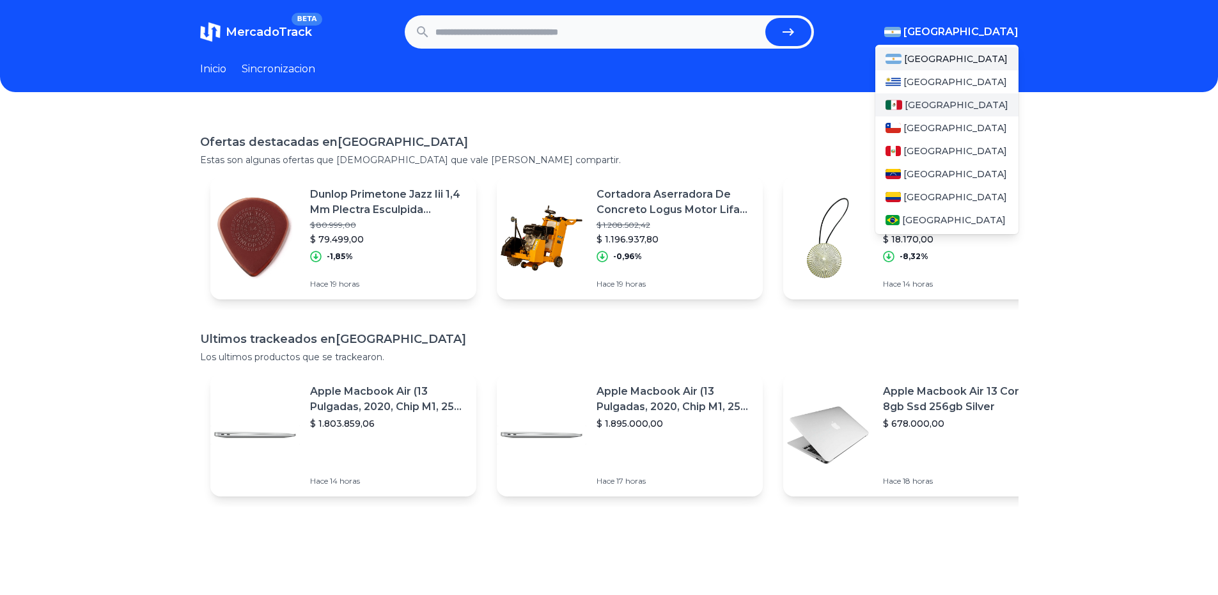 Image resolution: width=1218 pixels, height=595 pixels. I want to click on p: $ 1.196.937,80, so click(675, 239).